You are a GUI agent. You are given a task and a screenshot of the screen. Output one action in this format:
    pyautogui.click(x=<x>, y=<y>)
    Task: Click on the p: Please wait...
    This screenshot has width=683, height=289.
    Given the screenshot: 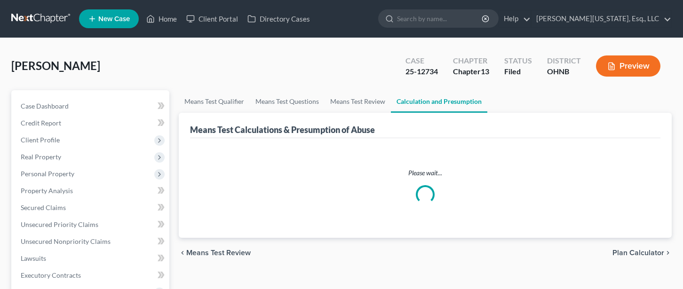 What is the action you would take?
    pyautogui.click(x=425, y=173)
    